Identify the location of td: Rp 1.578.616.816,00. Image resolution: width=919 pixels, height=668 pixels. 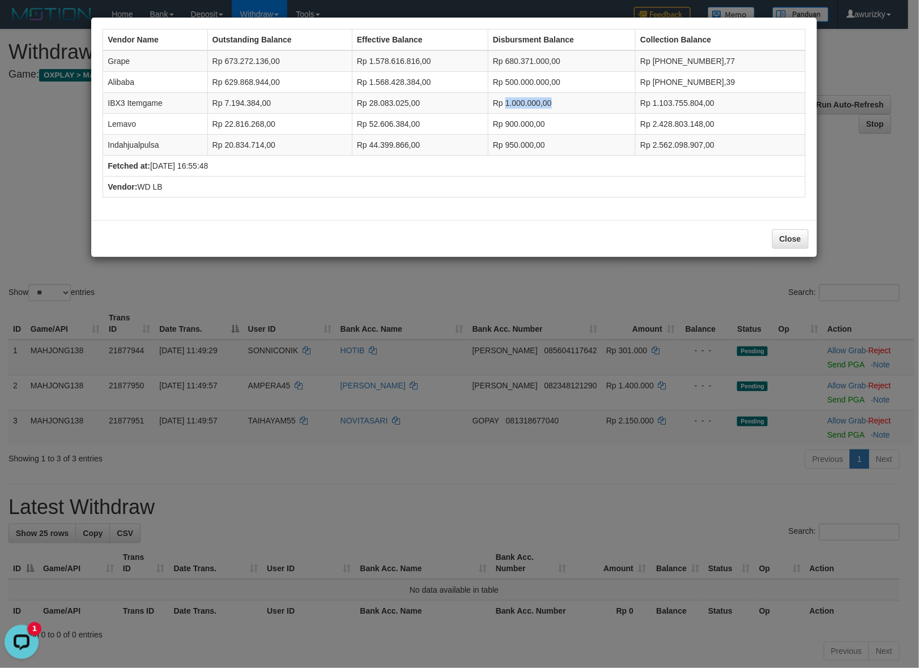
(420, 61).